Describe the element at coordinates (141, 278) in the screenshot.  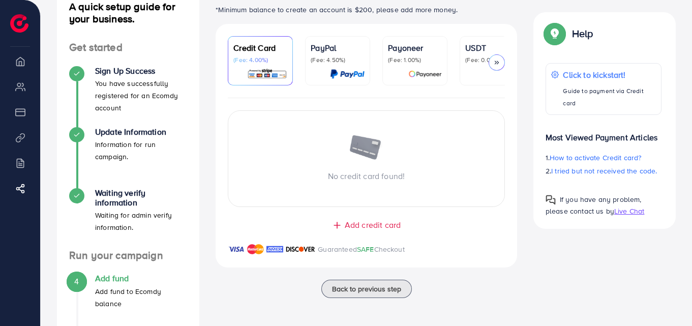
I see `h4: Add fund` at that location.